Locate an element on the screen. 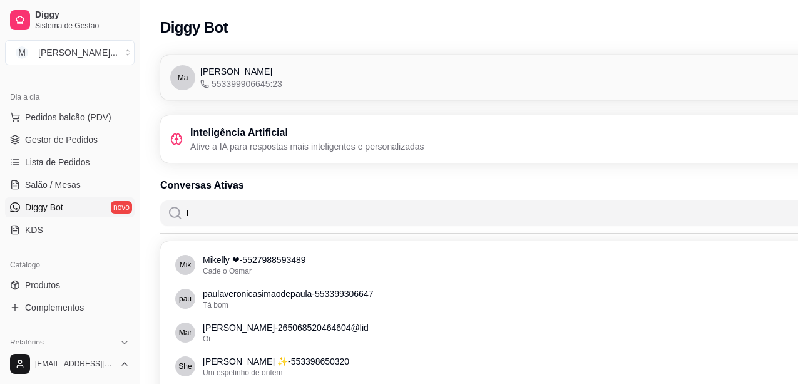  span: Um espetinho de ontem is located at coordinates (242, 373).